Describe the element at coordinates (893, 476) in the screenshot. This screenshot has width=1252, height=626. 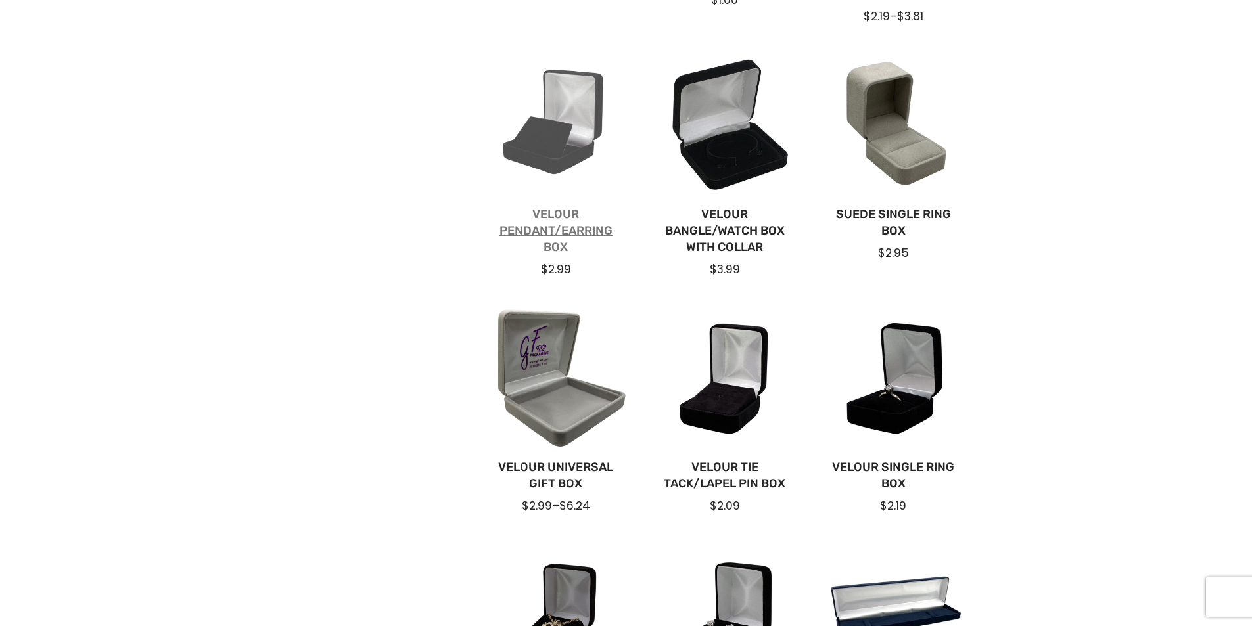
I see `a: Velour Single Ring Box` at that location.